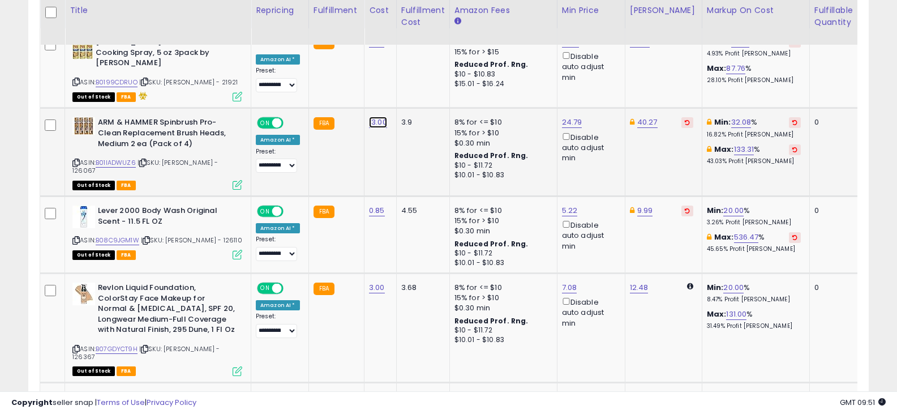  What do you see at coordinates (117, 349) in the screenshot?
I see `a: B07GDYCT9H` at bounding box center [117, 349].